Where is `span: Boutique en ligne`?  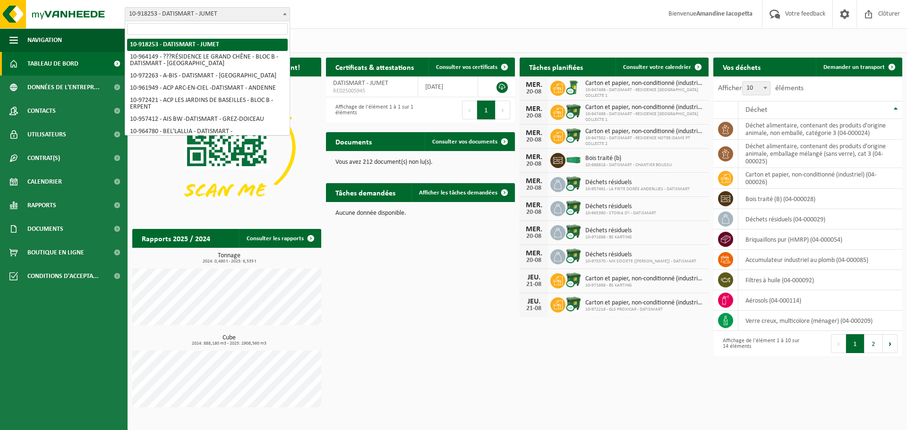
span: Boutique en ligne is located at coordinates (56, 253).